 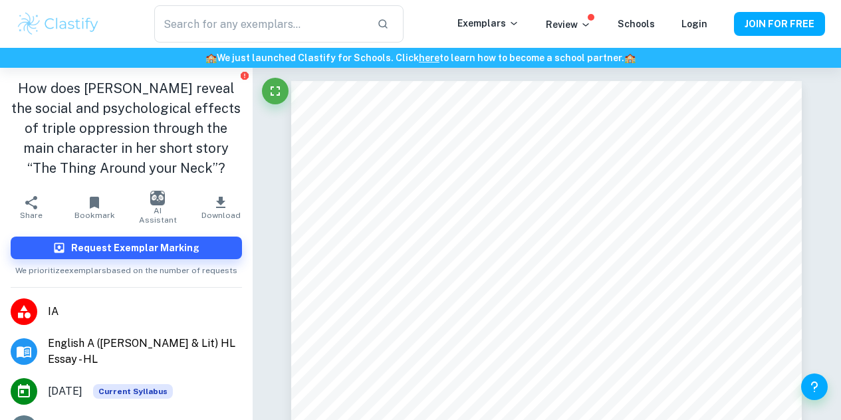 What do you see at coordinates (779, 24) in the screenshot?
I see `a: JOIN FOR FREE` at bounding box center [779, 24].